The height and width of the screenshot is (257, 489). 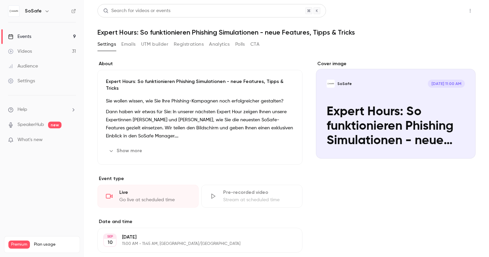 I want to click on div: Videos, so click(x=20, y=51).